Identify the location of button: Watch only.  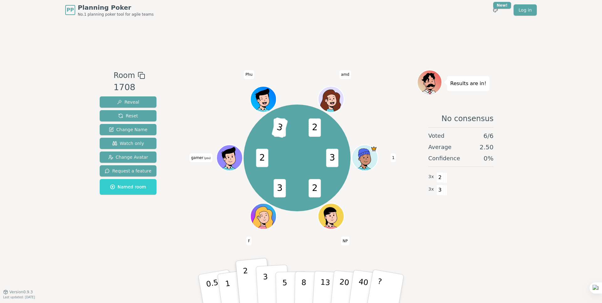
(128, 143).